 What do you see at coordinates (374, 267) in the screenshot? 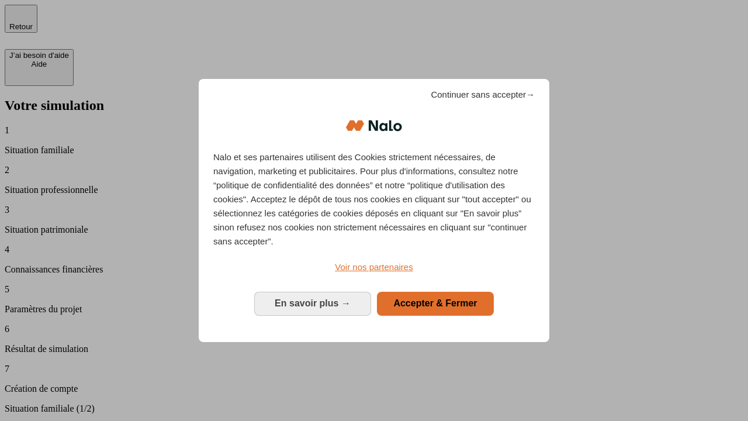
I see `a: Voir nos partenaires` at bounding box center [374, 267].